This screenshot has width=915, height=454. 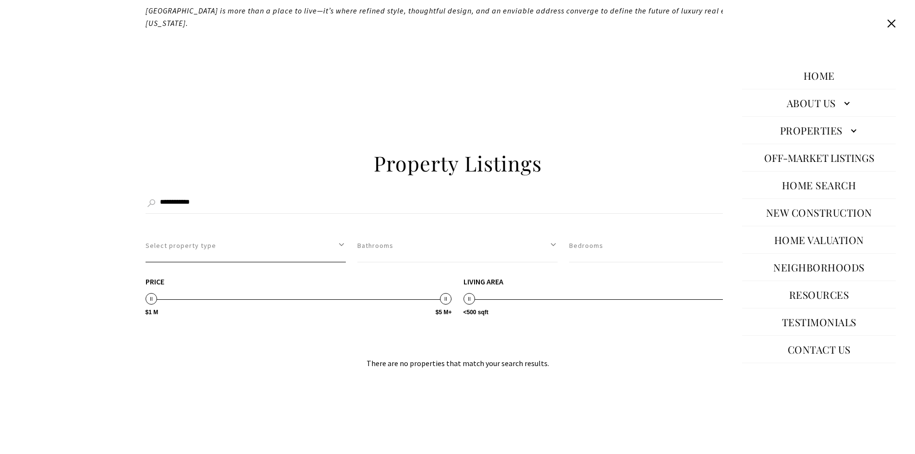 What do you see at coordinates (458, 363) in the screenshot?
I see `p: There are no properties that match your search results.` at bounding box center [458, 363].